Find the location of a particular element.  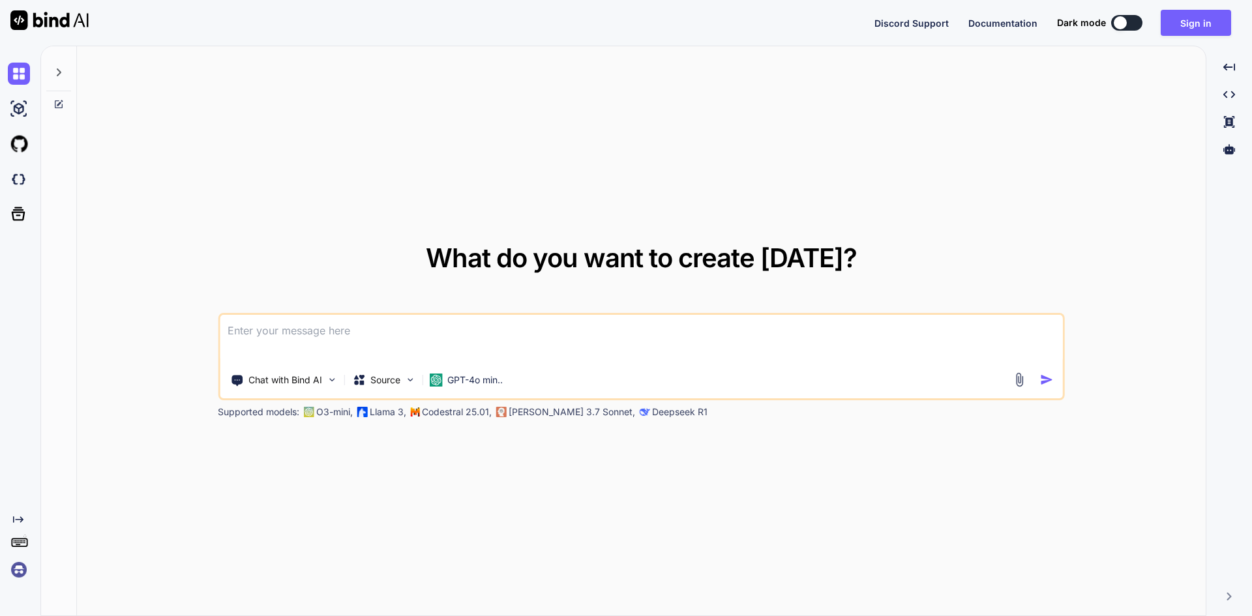

img: Pick Tools is located at coordinates (331, 380).